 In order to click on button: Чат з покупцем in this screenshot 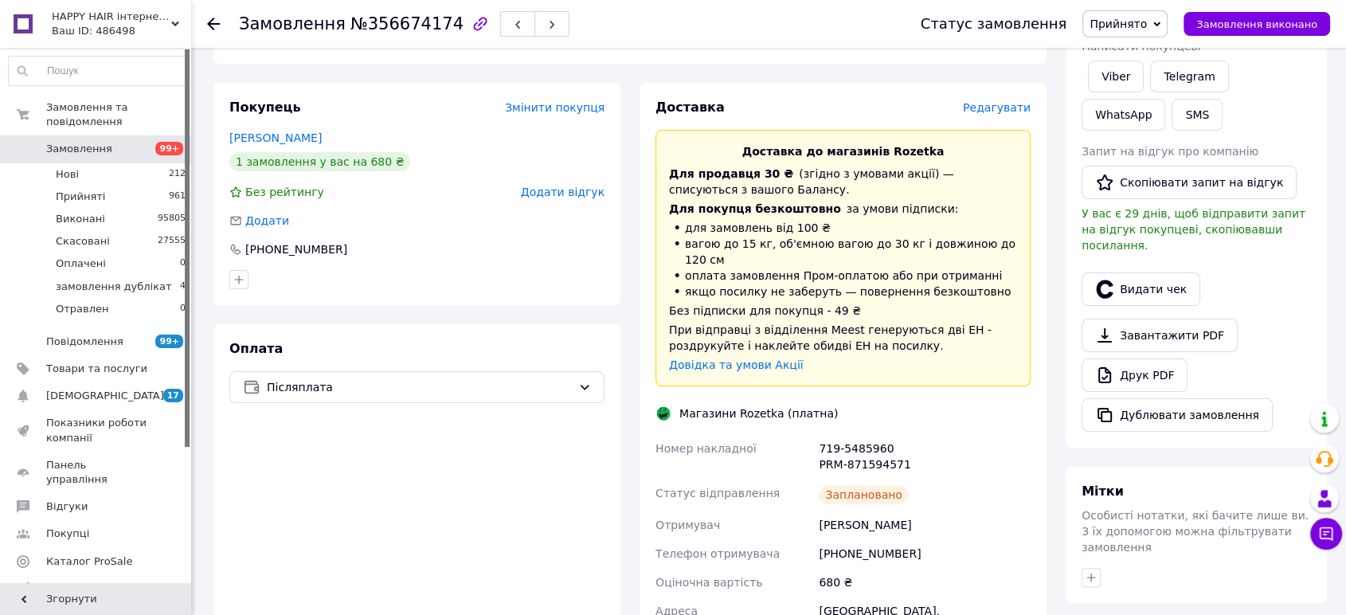, I will do `click(1326, 534)`.